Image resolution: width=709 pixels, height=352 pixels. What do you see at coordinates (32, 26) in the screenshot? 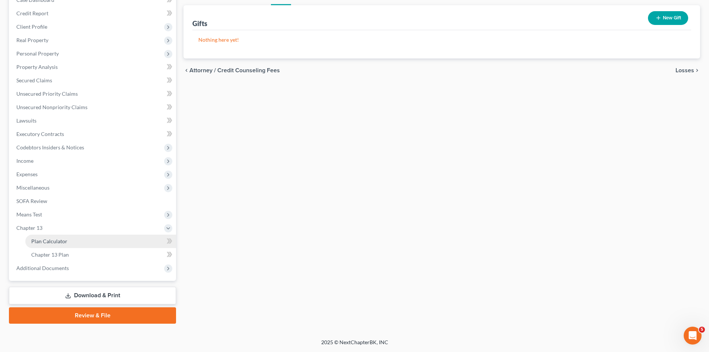
I see `span: Client Profile` at bounding box center [32, 26].